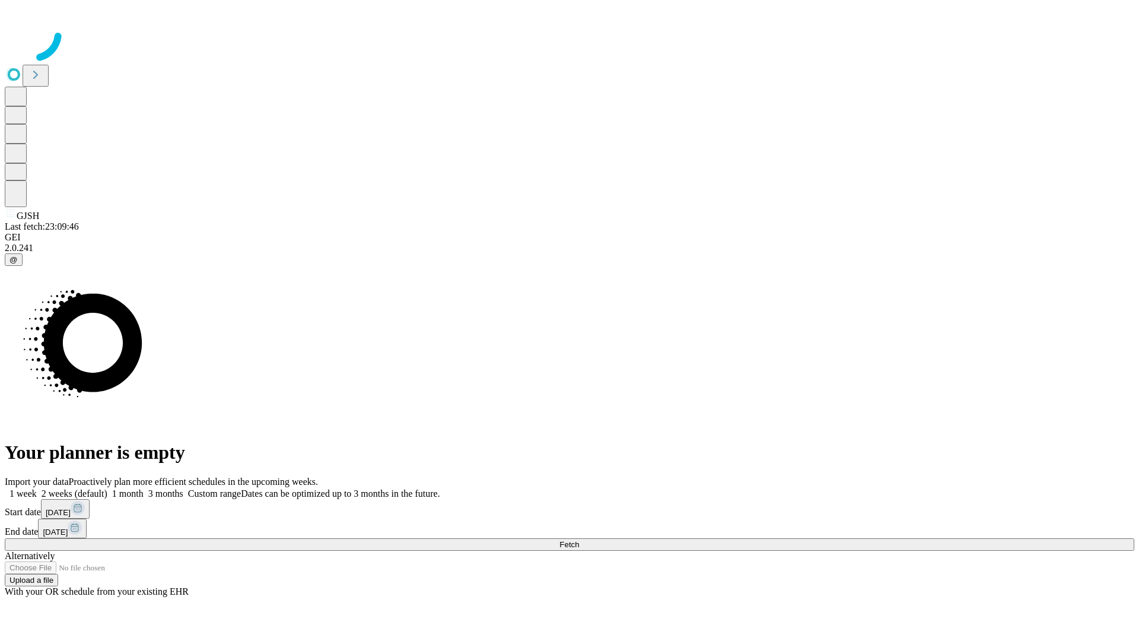 Image resolution: width=1139 pixels, height=641 pixels. What do you see at coordinates (569, 528) in the screenshot?
I see `div: End date` at bounding box center [569, 528].